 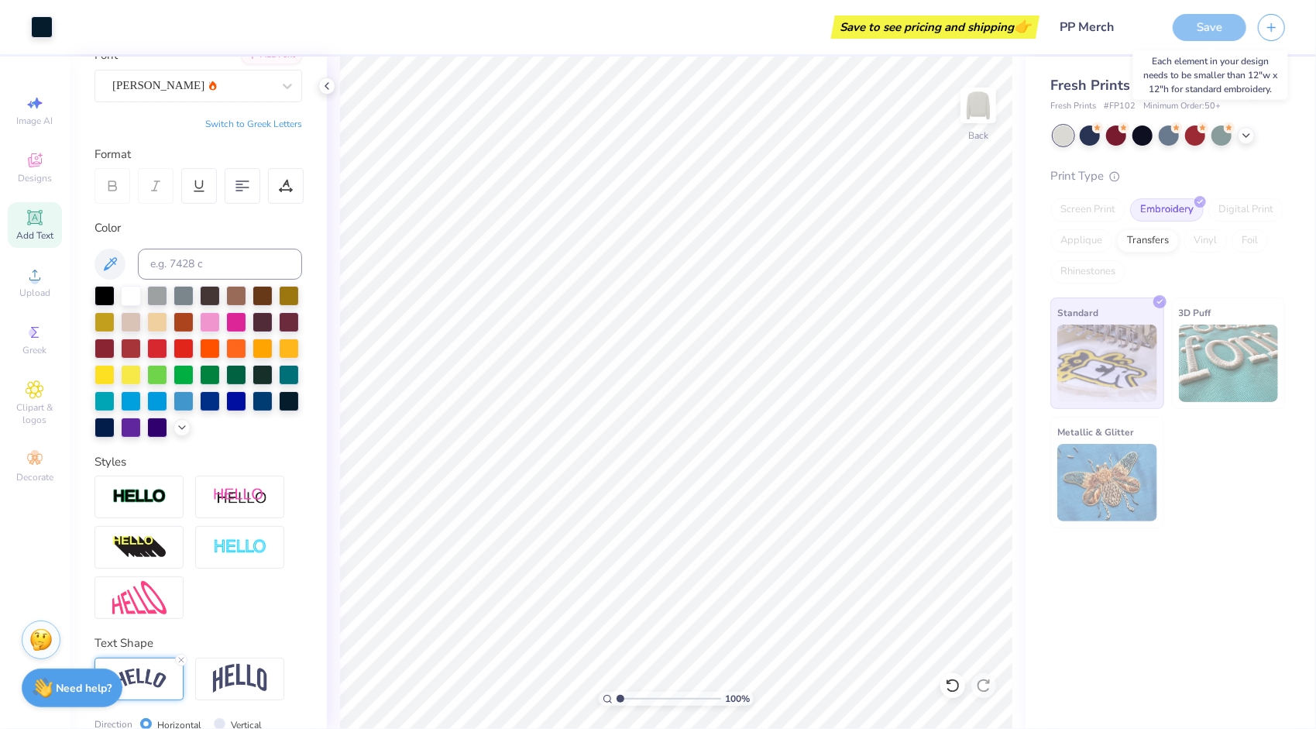 What do you see at coordinates (139, 679) in the screenshot?
I see `img: Arc` at bounding box center [139, 679].